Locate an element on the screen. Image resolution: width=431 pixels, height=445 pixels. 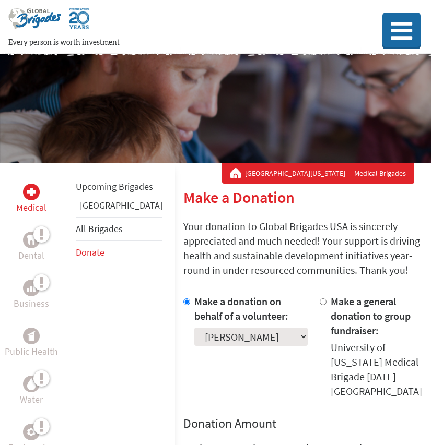
label: Make a general donation to group fundraiser: is located at coordinates (370, 316).